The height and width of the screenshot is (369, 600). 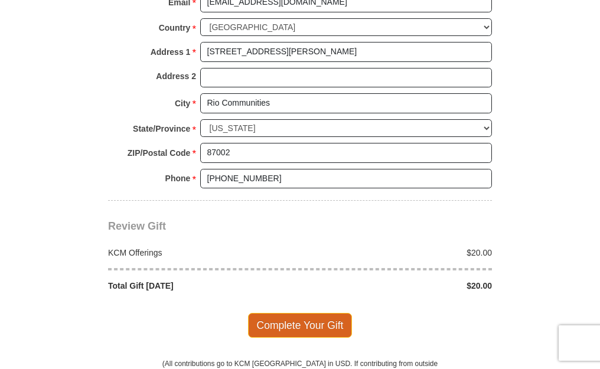 I want to click on strong: Phone, so click(x=178, y=178).